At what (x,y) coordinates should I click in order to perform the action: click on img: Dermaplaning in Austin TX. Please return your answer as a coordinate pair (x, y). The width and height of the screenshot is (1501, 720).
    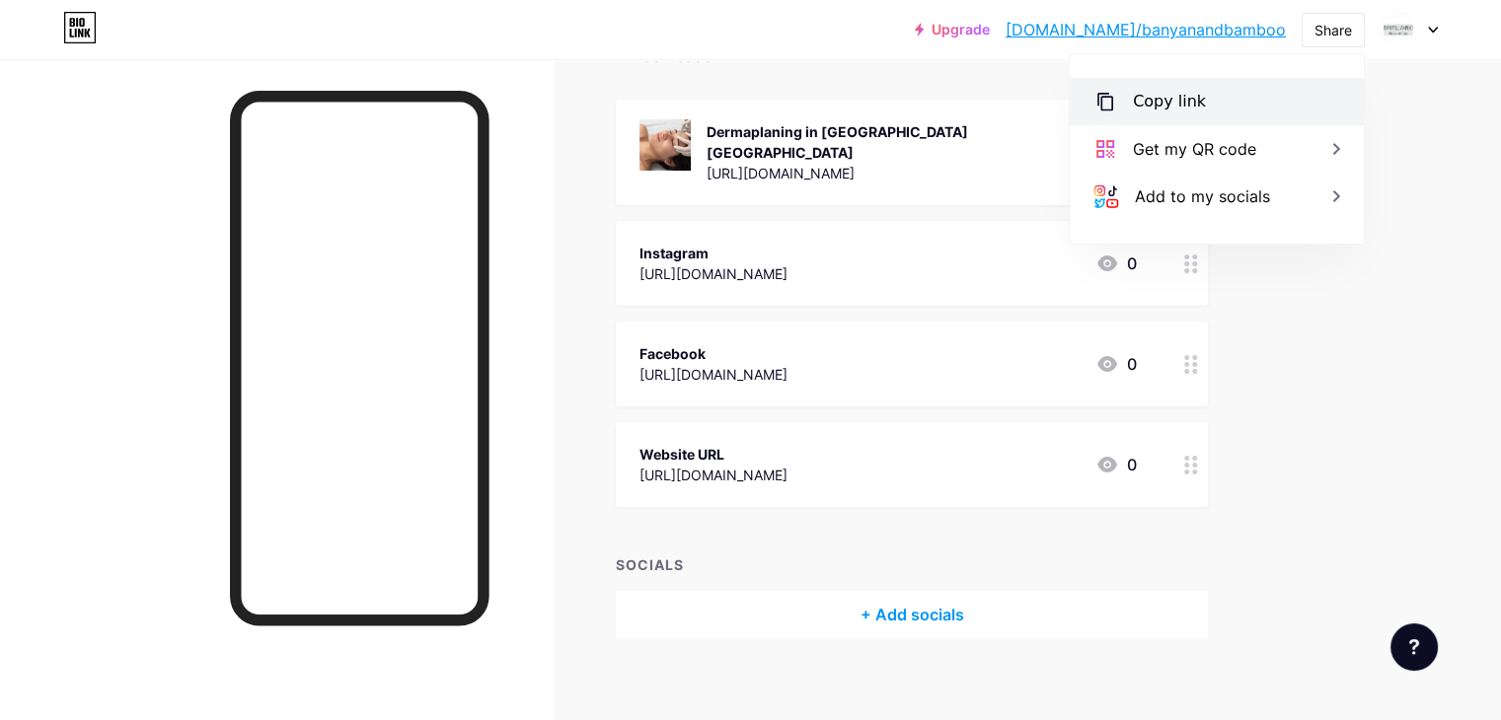
    Looking at the image, I should click on (665, 145).